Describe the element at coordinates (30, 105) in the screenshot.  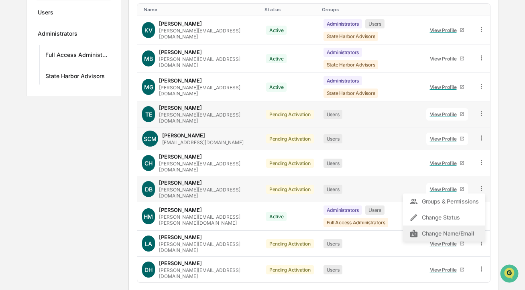
I see `a: 🖐️Preclearance` at that location.